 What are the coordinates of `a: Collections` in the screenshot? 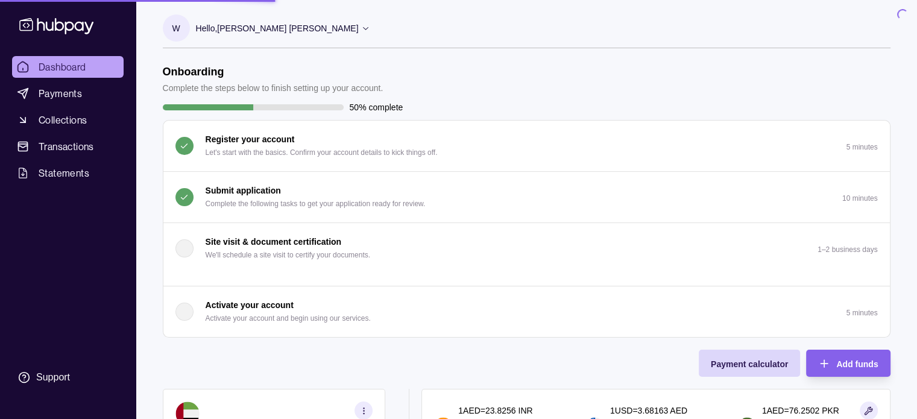 It's located at (68, 120).